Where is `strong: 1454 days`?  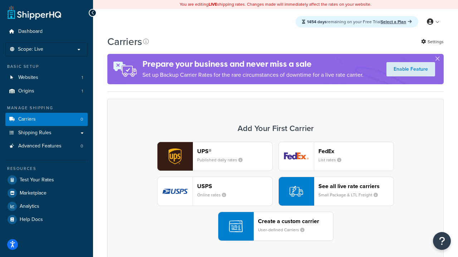
strong: 1454 days is located at coordinates (316, 22).